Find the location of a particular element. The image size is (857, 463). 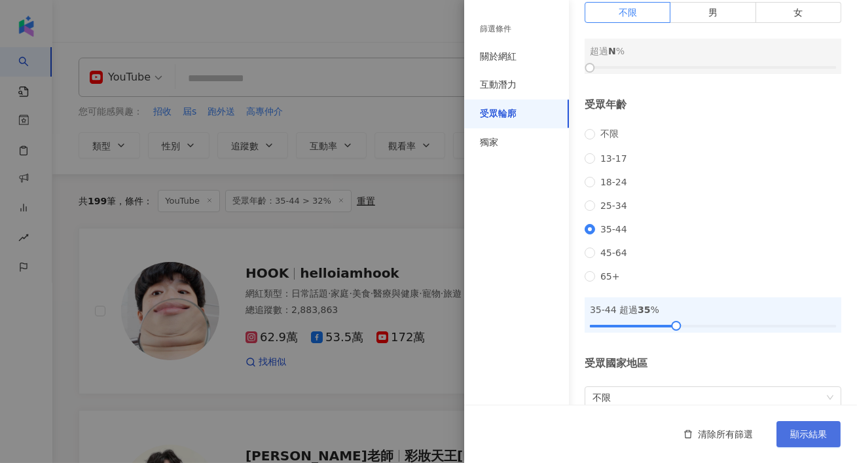

div: 35-44 超過 % is located at coordinates (713, 310).